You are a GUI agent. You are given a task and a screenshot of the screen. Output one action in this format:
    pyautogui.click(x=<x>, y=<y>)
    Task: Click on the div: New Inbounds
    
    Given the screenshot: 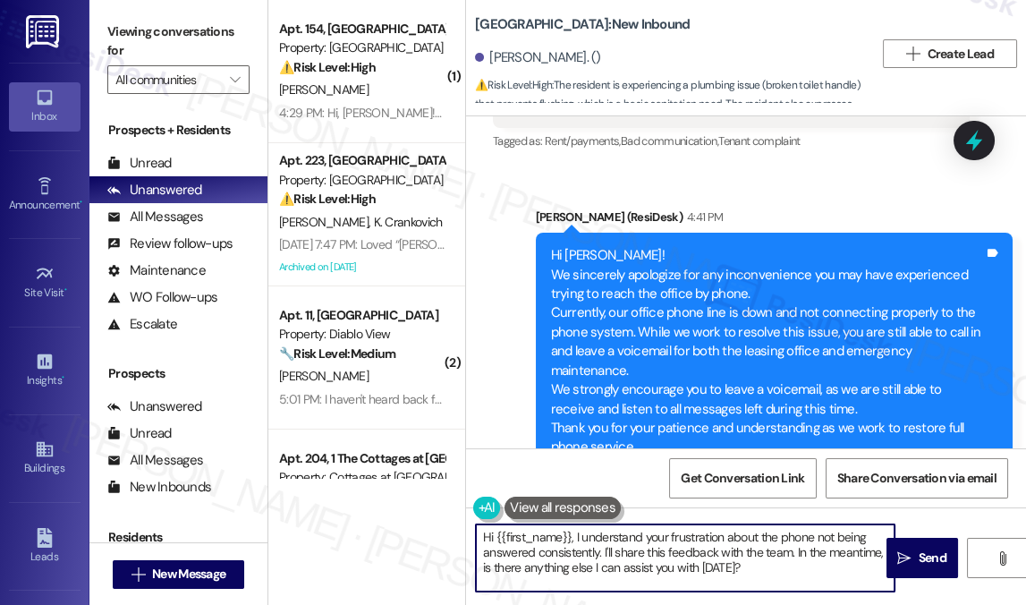 What is the action you would take?
    pyautogui.click(x=159, y=487)
    